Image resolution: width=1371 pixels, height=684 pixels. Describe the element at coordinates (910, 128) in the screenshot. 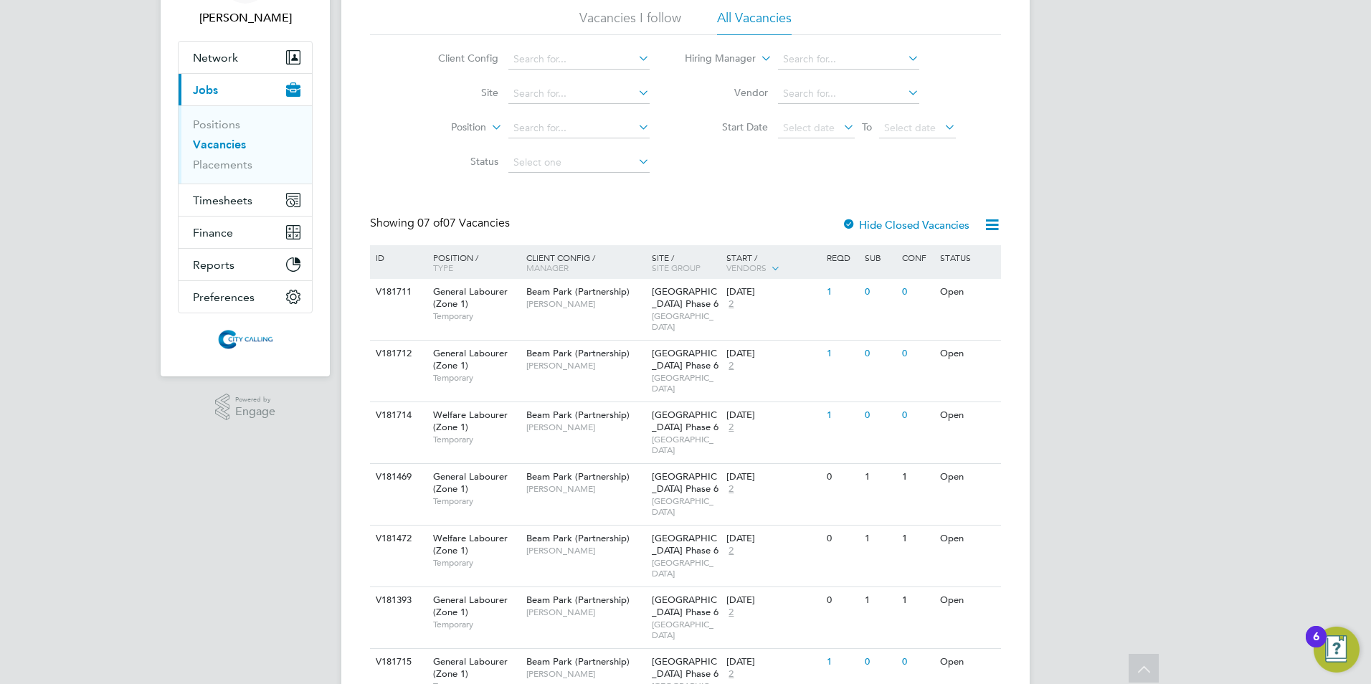

I see `span: Select date` at that location.